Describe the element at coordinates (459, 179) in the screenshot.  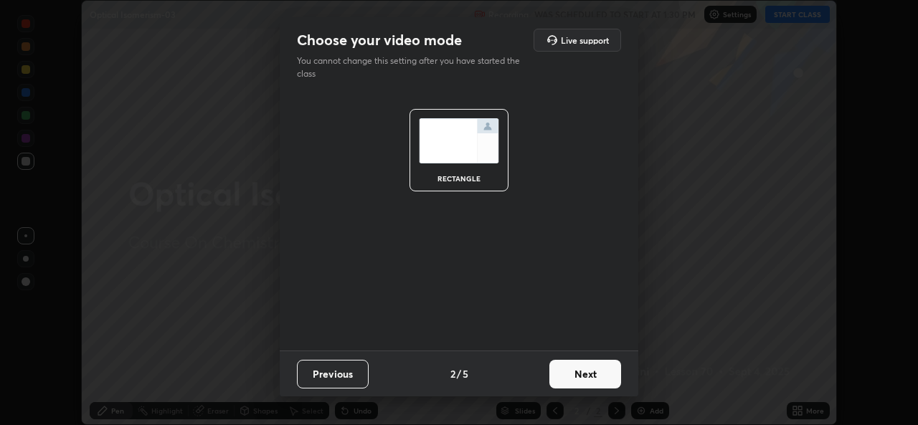
I see `div: rectangle` at that location.